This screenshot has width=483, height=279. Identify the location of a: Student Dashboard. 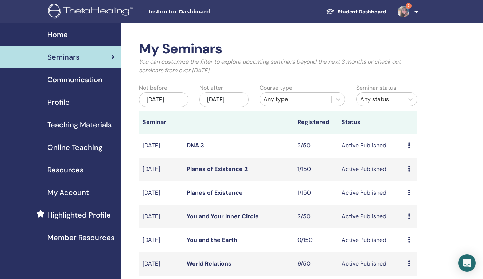
(356, 12).